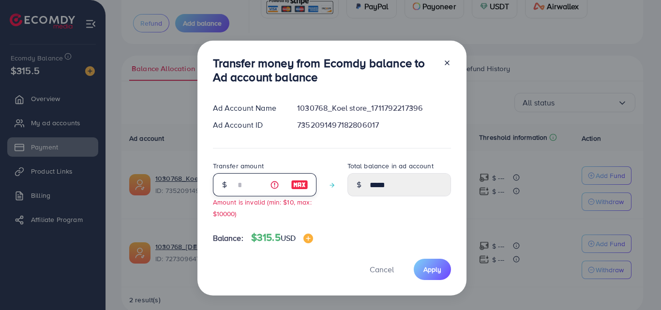 The width and height of the screenshot is (661, 310). Describe the element at coordinates (432, 269) in the screenshot. I see `button: Apply` at that location.